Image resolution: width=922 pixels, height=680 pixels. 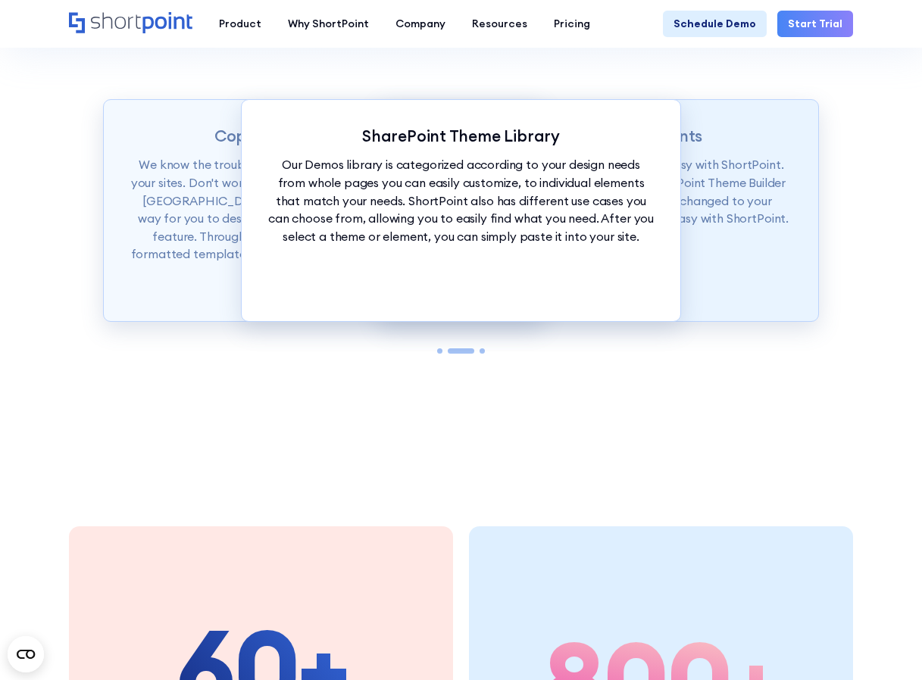 I want to click on div: Product, so click(x=240, y=23).